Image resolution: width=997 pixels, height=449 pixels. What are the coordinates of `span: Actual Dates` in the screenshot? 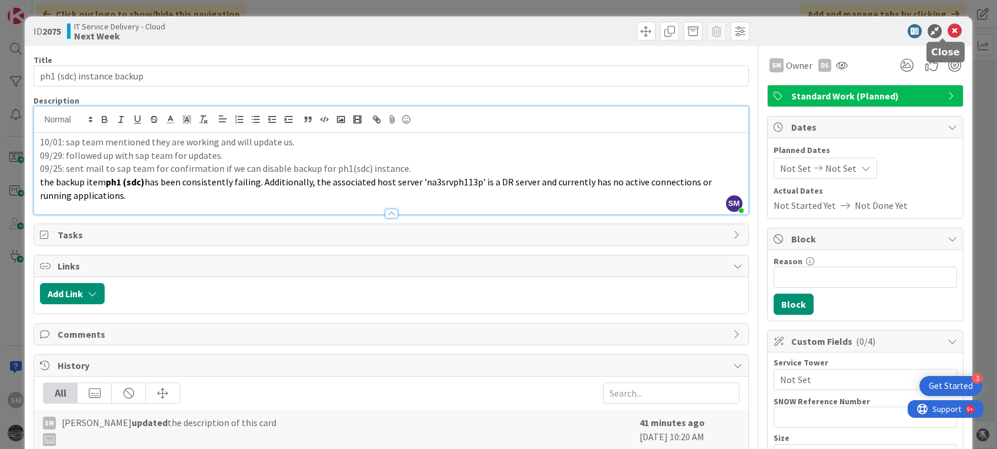 It's located at (866, 191).